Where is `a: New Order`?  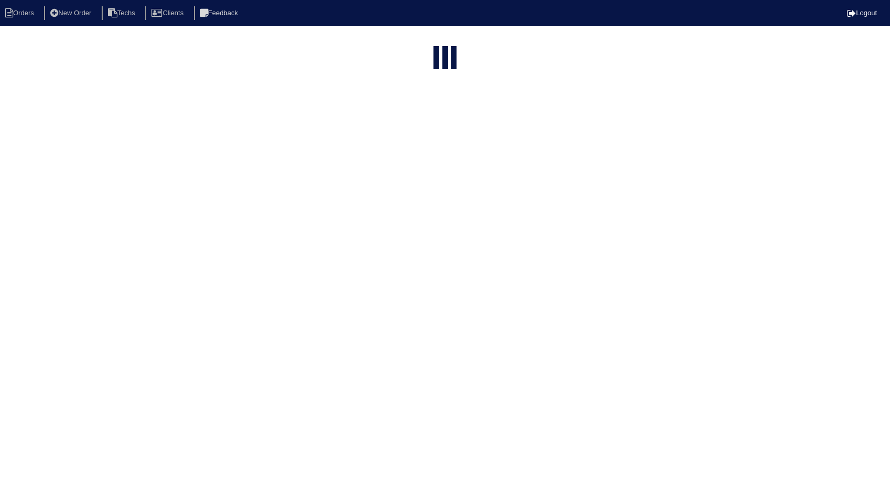
a: New Order is located at coordinates (72, 13).